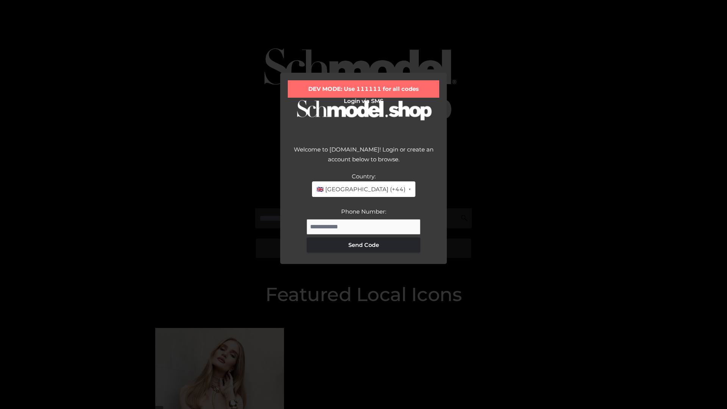  Describe the element at coordinates (364, 245) in the screenshot. I see `button: Send Code` at that location.